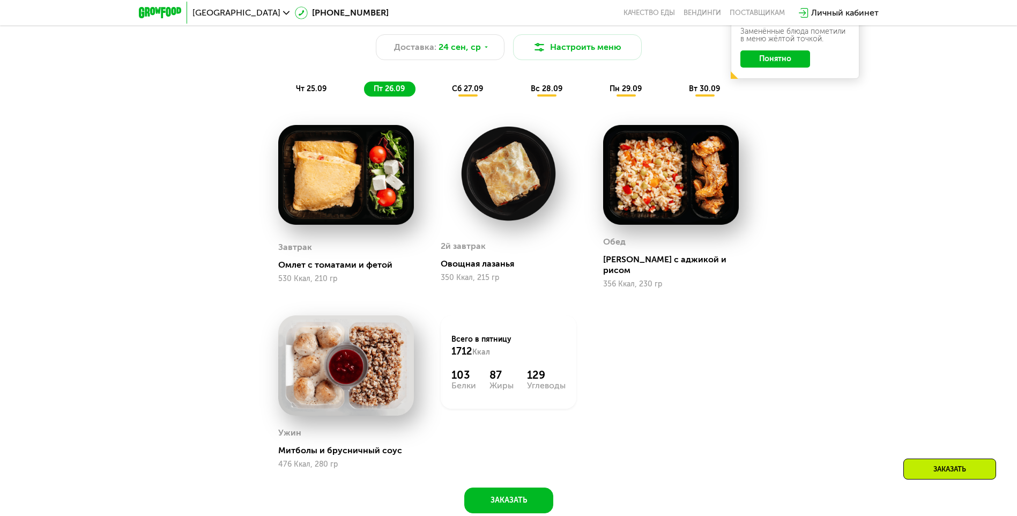 This screenshot has width=1017, height=516. What do you see at coordinates (577, 47) in the screenshot?
I see `button: Настроить меню` at bounding box center [577, 47].